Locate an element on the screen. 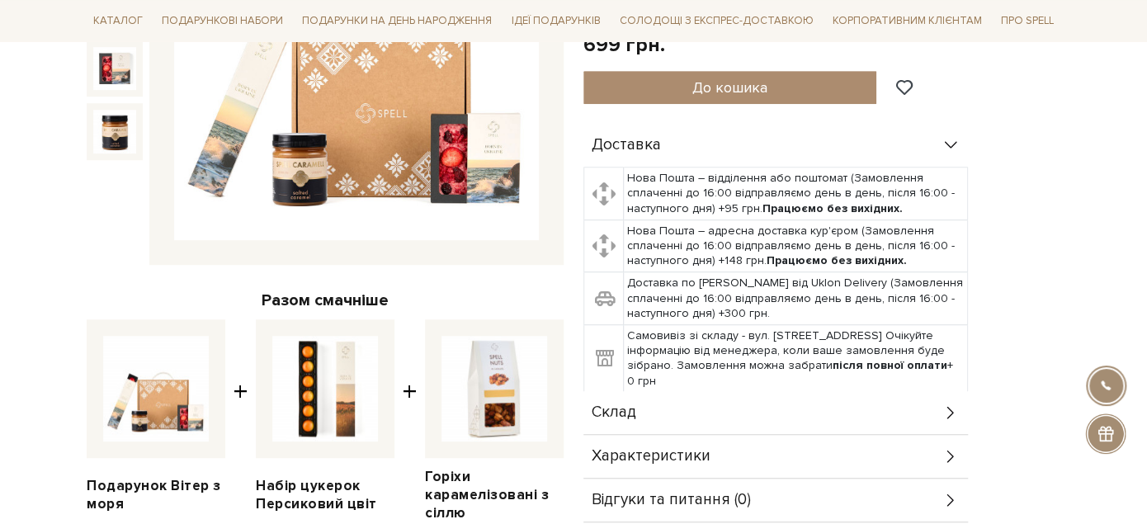  td: Нова Пошта – адресна доставка кур'єром (Замовлення сплаченні до 16:00 відправляємо день в день, п... is located at coordinates (796, 246).